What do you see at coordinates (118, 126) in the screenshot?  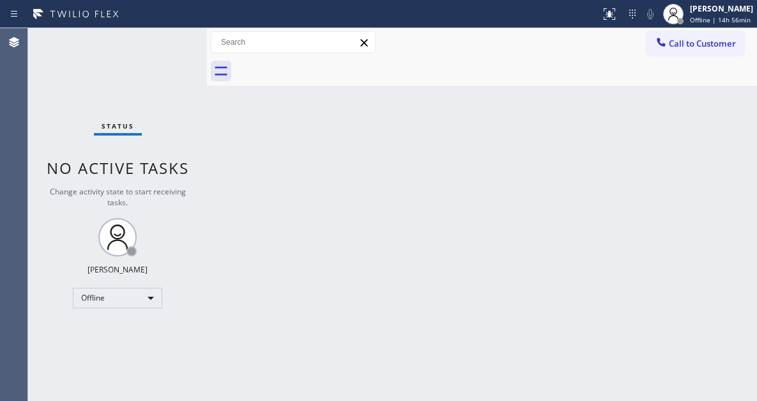 I see `span: Status` at bounding box center [118, 126].